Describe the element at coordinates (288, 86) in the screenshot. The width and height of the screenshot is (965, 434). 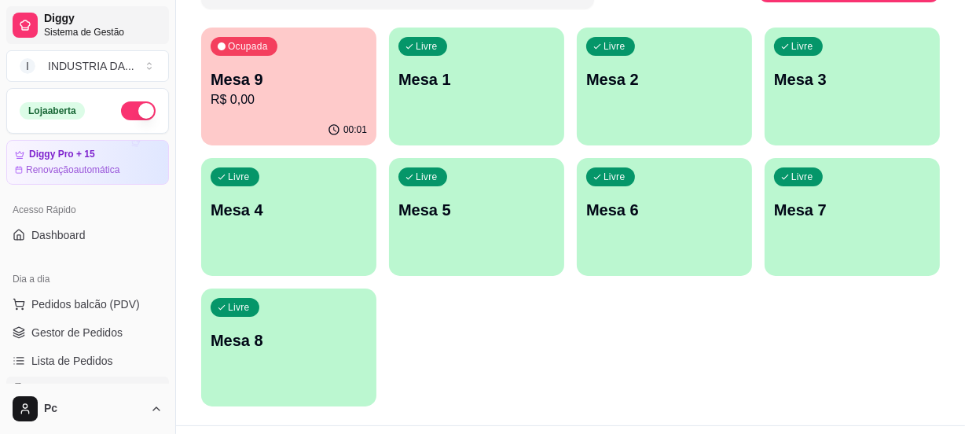
I see `button: OcupadaMesa 9R$ 0,0000:01` at that location.